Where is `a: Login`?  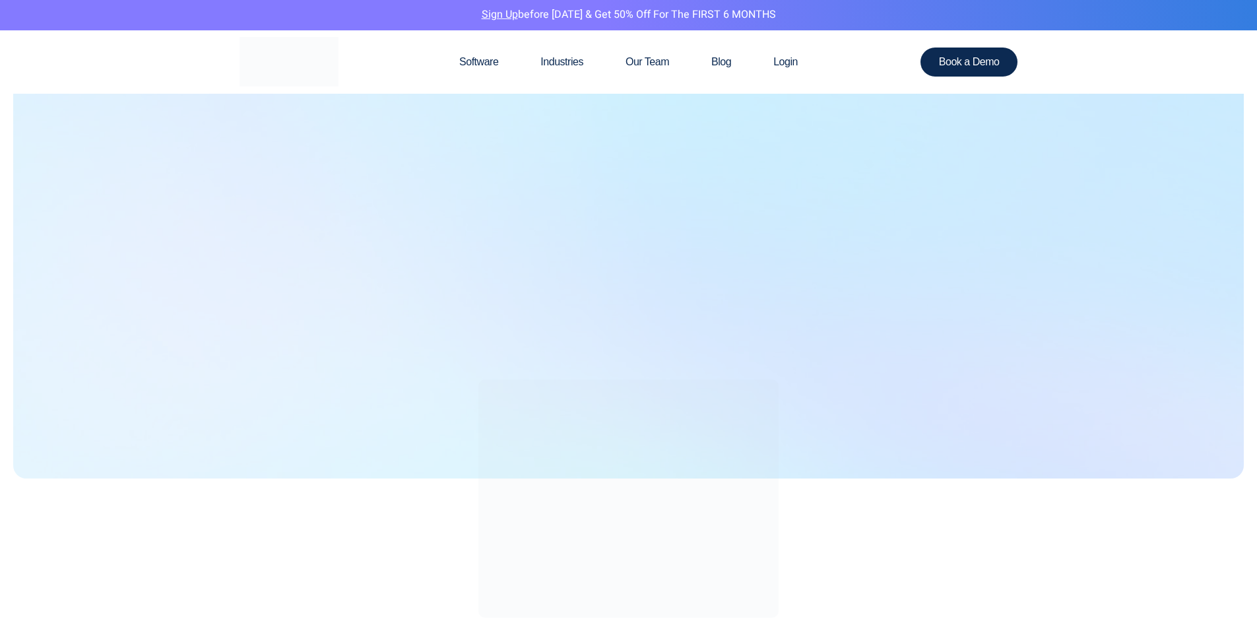 a: Login is located at coordinates (785, 62).